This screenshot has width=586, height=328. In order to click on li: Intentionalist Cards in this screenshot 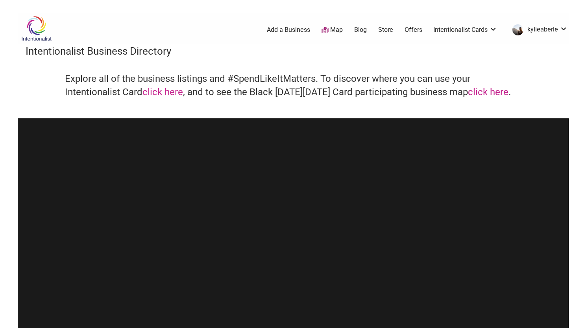, I will do `click(465, 30)`.